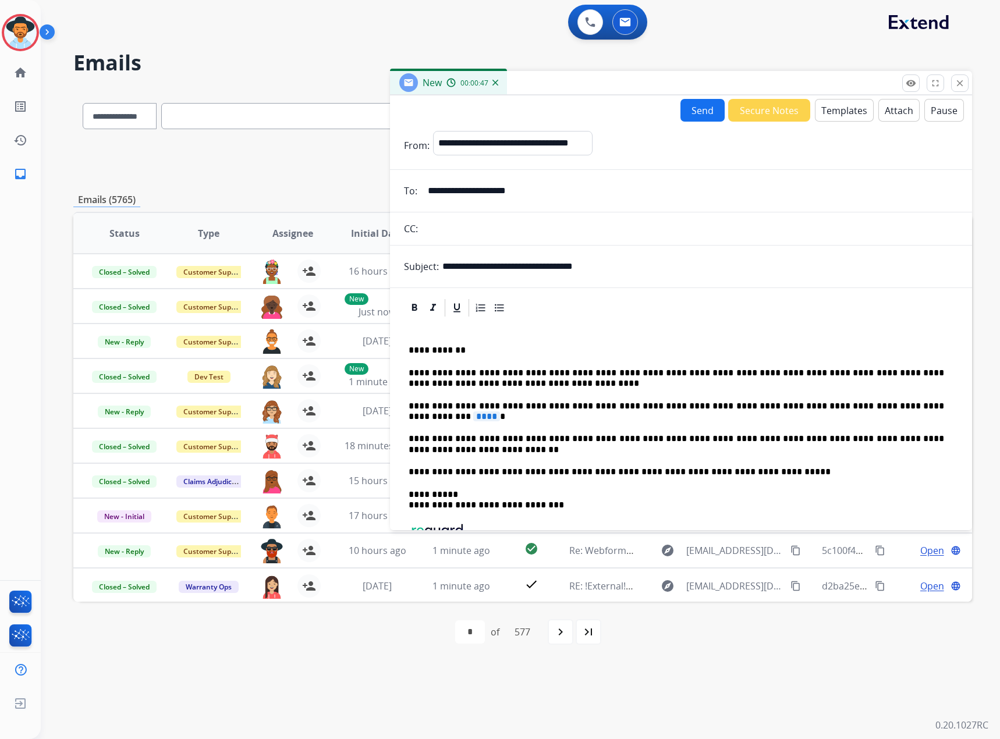 The height and width of the screenshot is (739, 1000). What do you see at coordinates (377, 516) in the screenshot?
I see `span: 17 hours ago` at bounding box center [377, 516].